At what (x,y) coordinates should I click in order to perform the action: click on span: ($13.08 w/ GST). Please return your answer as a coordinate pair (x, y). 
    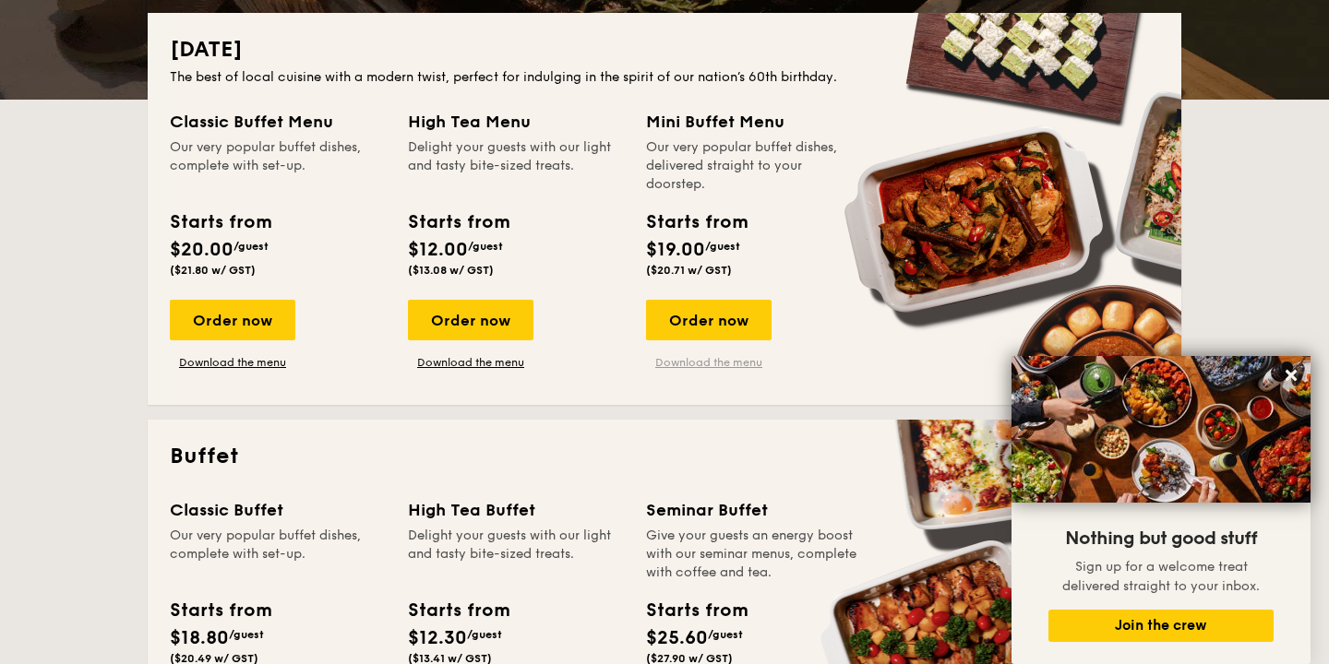
    Looking at the image, I should click on (450, 270).